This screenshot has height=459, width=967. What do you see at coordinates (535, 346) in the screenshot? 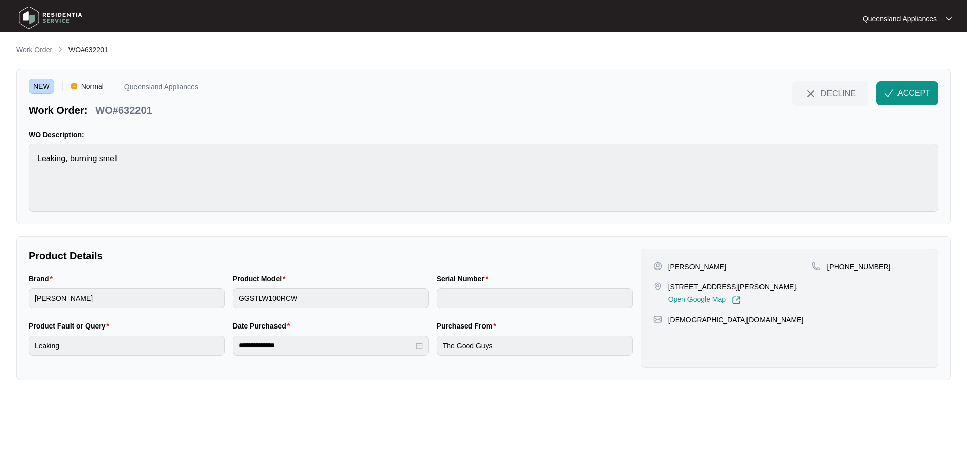
I see `input: Purchased From` at bounding box center [535, 346].